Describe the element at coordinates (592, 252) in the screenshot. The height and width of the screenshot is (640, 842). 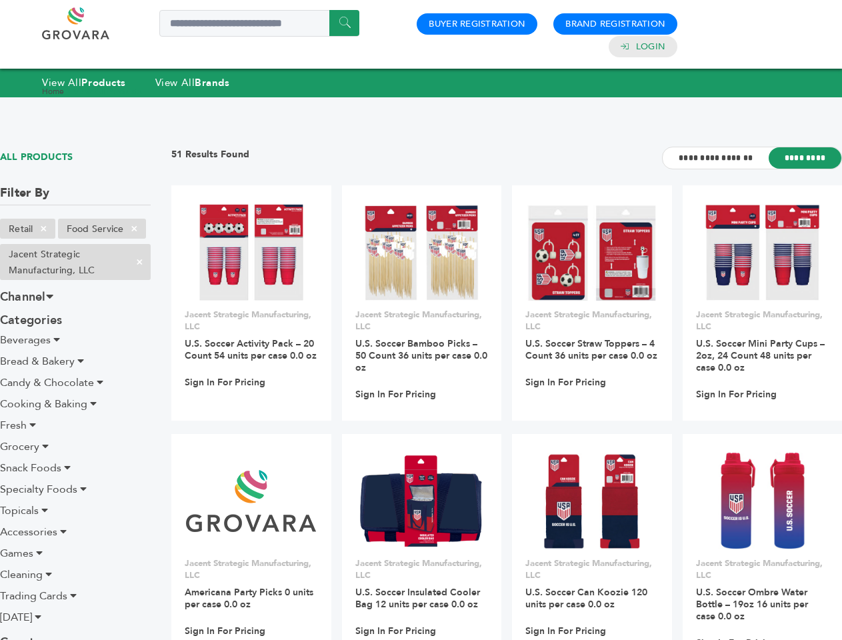
I see `img: U.S. Soccer Straw Toppers – 4 Count 36 units per case 0.0 oz` at that location.